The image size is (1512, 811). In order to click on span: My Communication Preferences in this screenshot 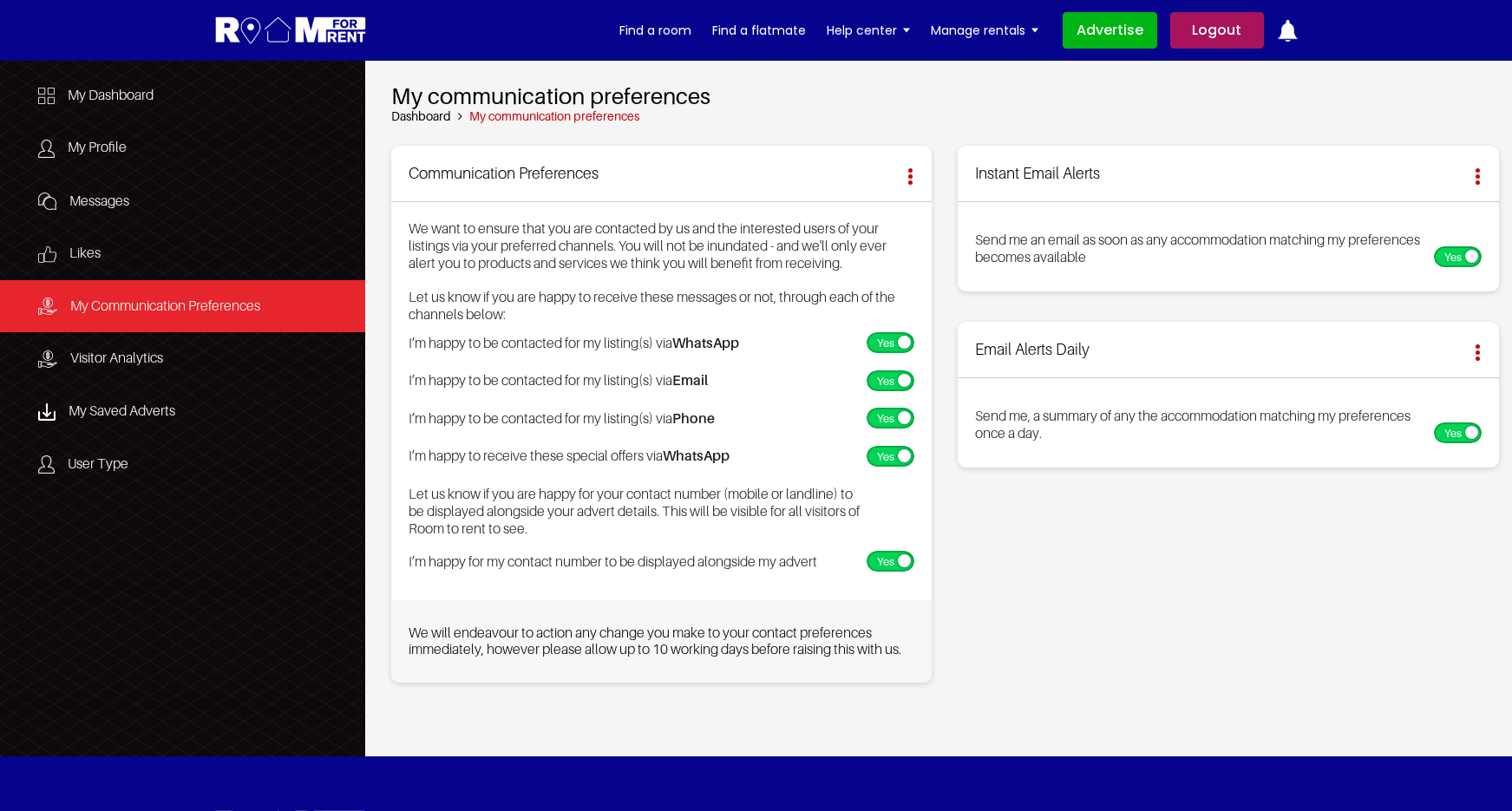, I will do `click(164, 305)`.